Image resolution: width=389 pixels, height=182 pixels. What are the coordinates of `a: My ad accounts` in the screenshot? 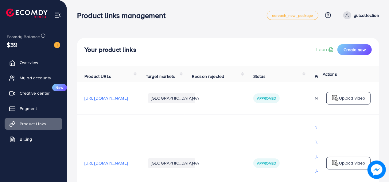 It's located at (33, 78).